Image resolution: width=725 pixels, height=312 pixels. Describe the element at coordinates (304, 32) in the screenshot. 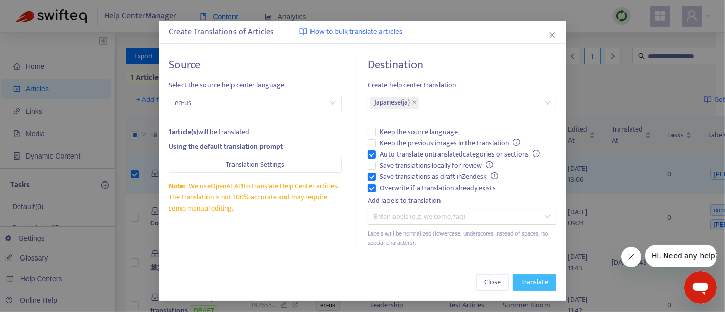

I see `img: image-link` at that location.